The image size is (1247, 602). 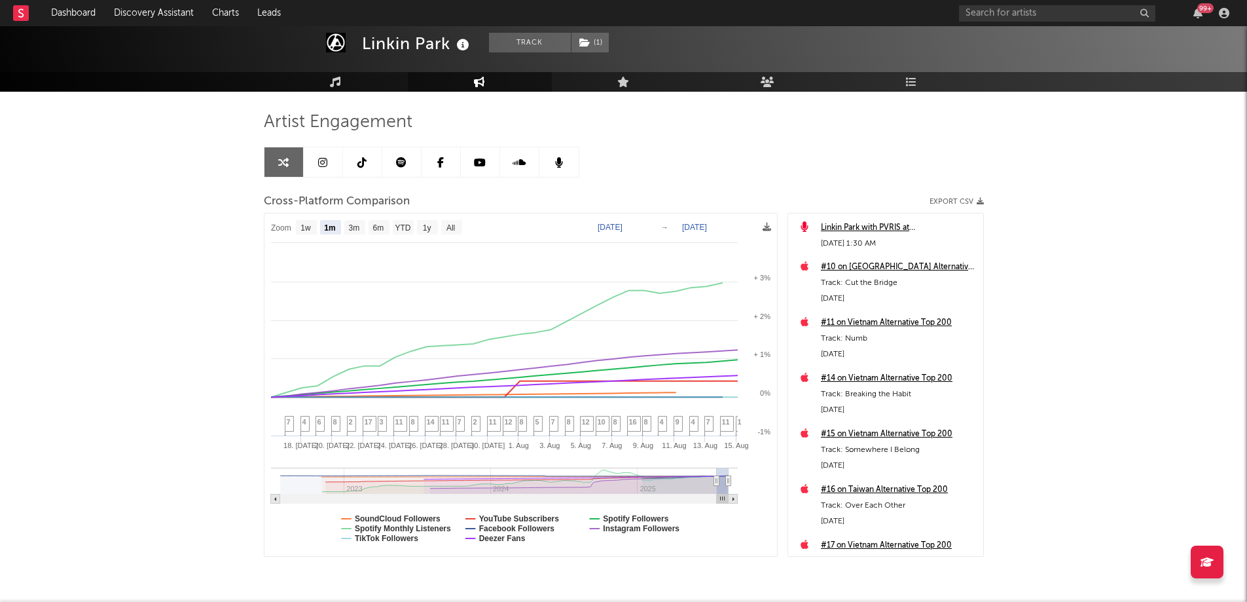 What do you see at coordinates (899, 434) in the screenshot?
I see `div: #15 on Vietnam Alternative Top 200` at bounding box center [899, 434].